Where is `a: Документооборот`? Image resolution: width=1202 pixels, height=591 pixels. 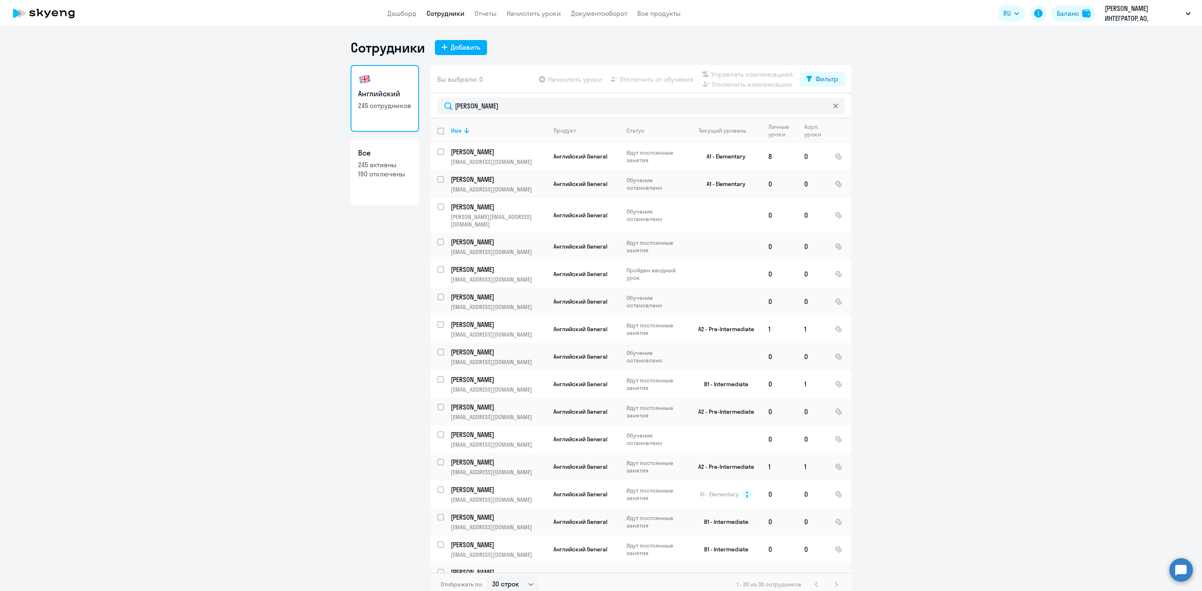
a: Документооборот is located at coordinates (599, 13).